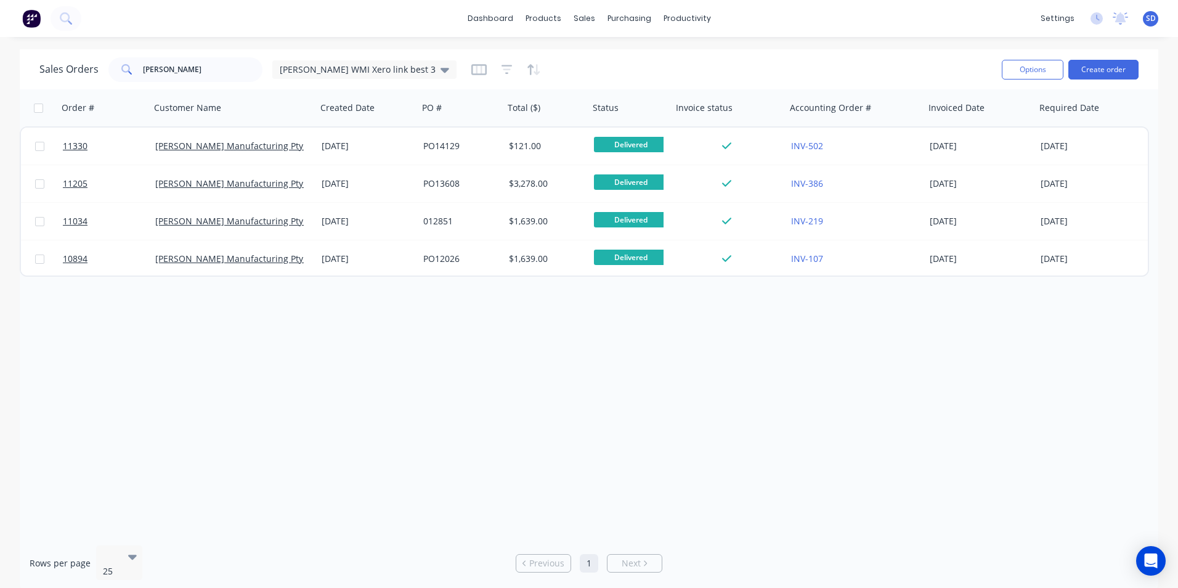 The image size is (1178, 588). What do you see at coordinates (1151, 561) in the screenshot?
I see `div: Open Intercom Messenger` at bounding box center [1151, 561].